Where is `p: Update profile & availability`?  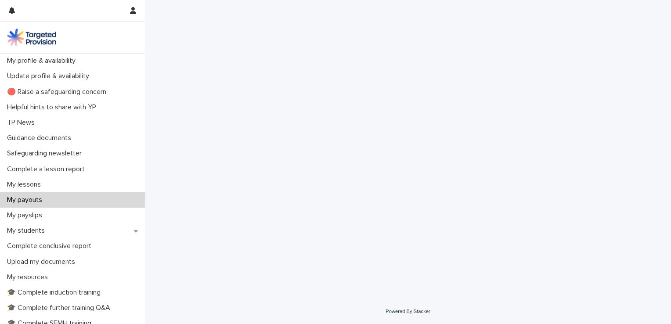
p: Update profile & availability is located at coordinates (50, 76).